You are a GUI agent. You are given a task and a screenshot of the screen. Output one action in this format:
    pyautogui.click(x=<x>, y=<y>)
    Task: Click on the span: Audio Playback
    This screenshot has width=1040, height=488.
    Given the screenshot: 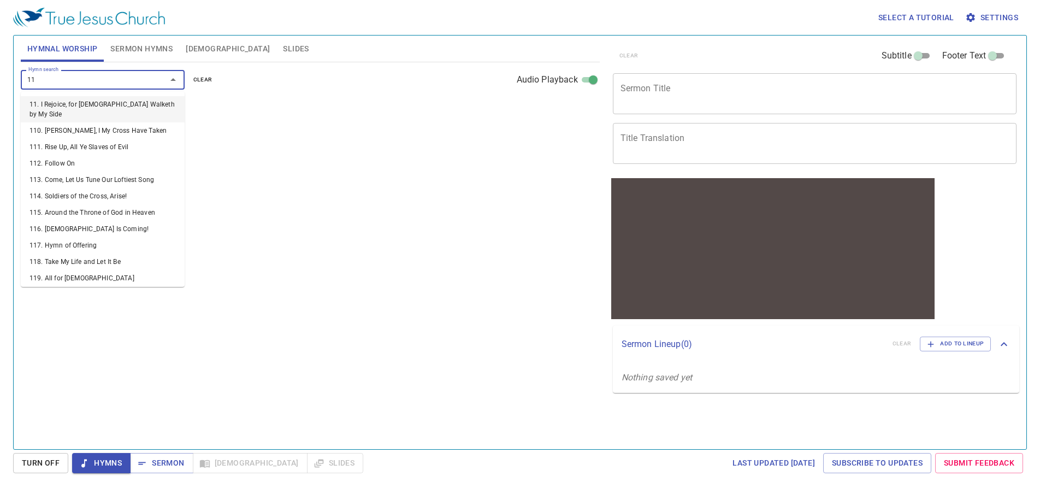 What is the action you would take?
    pyautogui.click(x=548, y=80)
    